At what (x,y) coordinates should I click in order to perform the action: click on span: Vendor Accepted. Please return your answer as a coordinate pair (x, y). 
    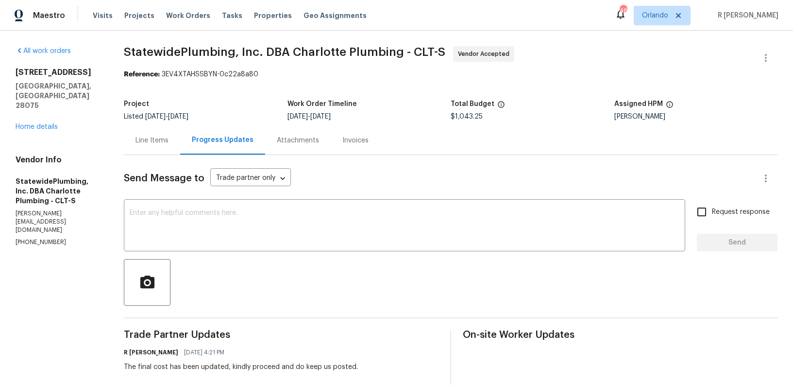
    Looking at the image, I should click on (486, 54).